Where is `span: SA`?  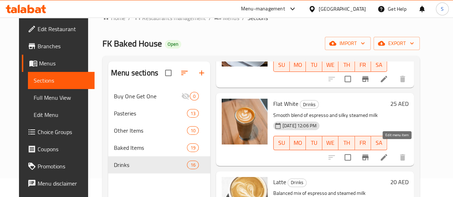 span: SA is located at coordinates (379, 65).